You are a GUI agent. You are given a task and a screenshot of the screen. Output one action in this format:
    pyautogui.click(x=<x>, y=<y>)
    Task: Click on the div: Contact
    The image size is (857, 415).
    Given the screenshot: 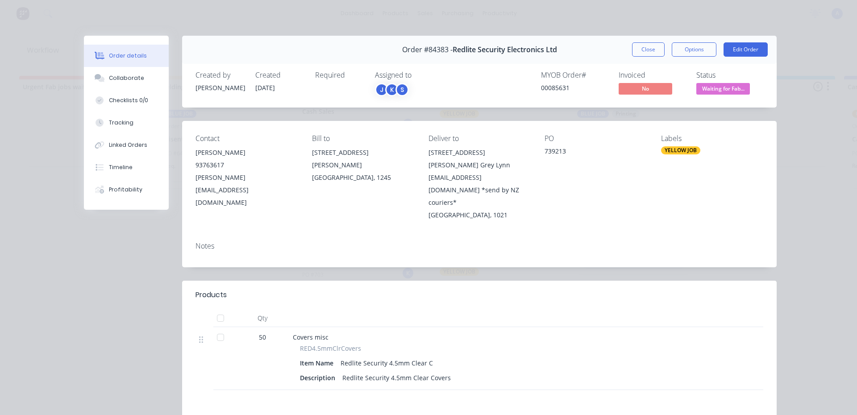 What is the action you would take?
    pyautogui.click(x=246, y=138)
    